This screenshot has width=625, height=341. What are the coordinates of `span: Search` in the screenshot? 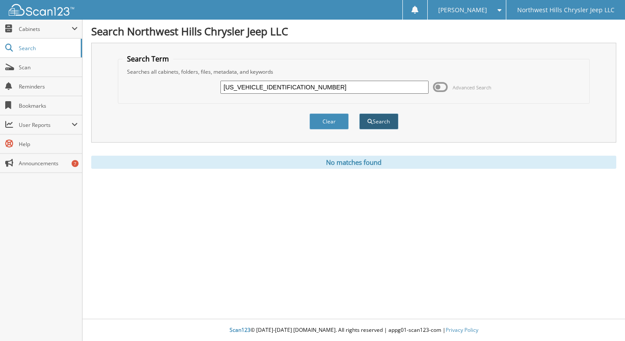 It's located at (48, 48).